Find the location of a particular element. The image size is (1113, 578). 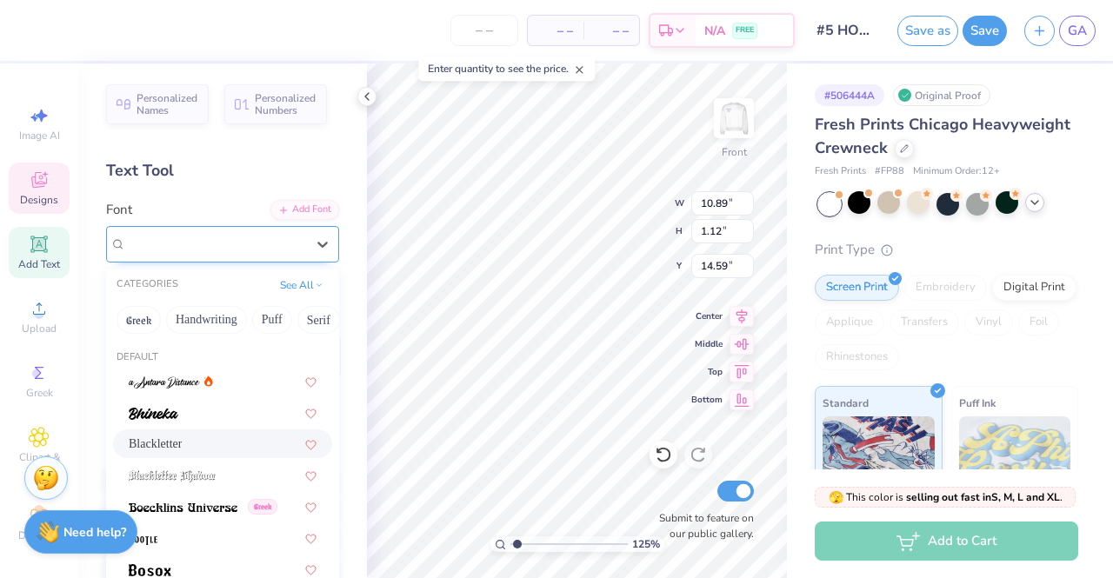

div: Transfers is located at coordinates (925, 323).